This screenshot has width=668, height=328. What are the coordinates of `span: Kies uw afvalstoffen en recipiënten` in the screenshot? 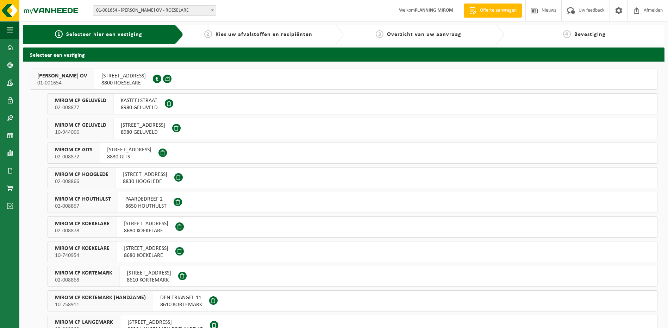 It's located at (264, 34).